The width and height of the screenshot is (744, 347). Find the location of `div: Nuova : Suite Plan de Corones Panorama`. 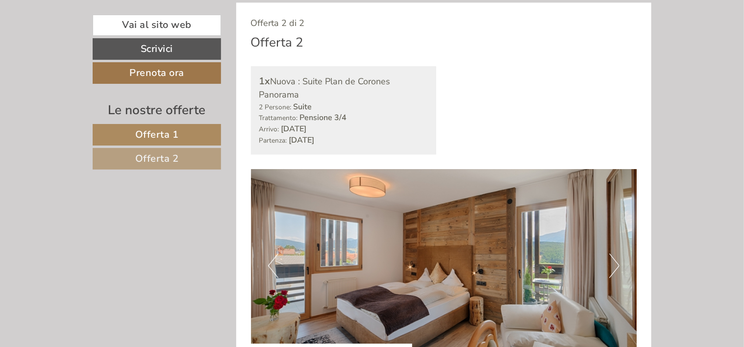

div: Nuova : Suite Plan de Corones Panorama is located at coordinates (343, 88).